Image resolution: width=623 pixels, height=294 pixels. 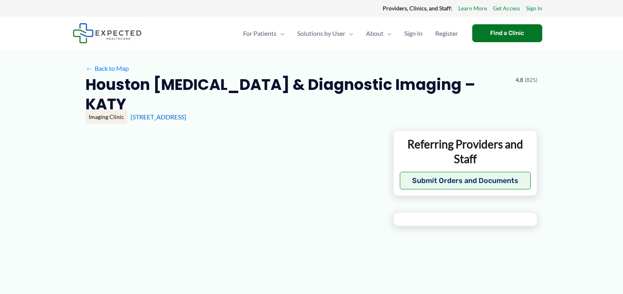 What do you see at coordinates (107, 33) in the screenshot?
I see `img: Expected Healthcare Logo - side, dark font, small` at bounding box center [107, 33].